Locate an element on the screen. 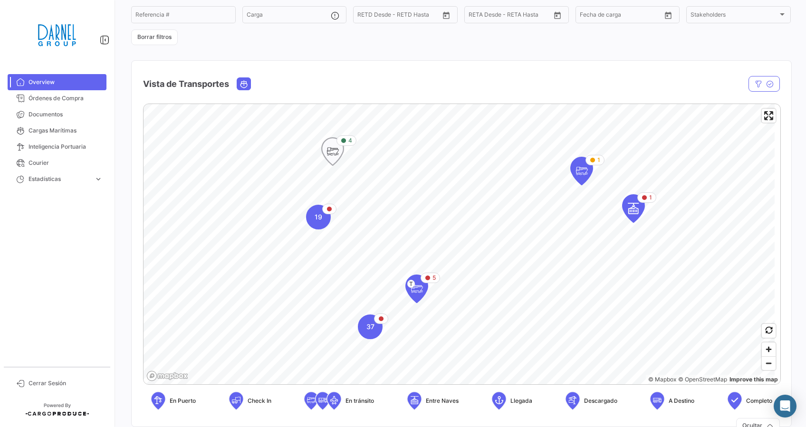  h4: Vista de Transportes is located at coordinates (186, 84).